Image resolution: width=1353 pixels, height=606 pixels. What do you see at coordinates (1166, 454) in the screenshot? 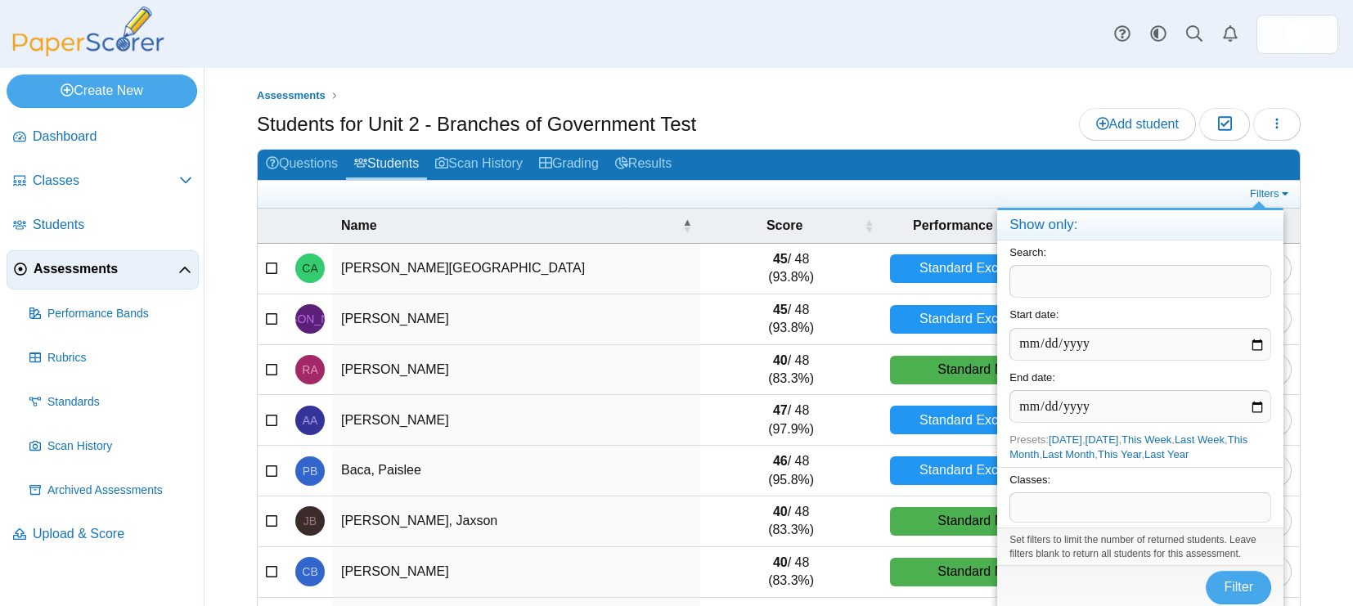
I see `a: Last Year` at bounding box center [1166, 454].